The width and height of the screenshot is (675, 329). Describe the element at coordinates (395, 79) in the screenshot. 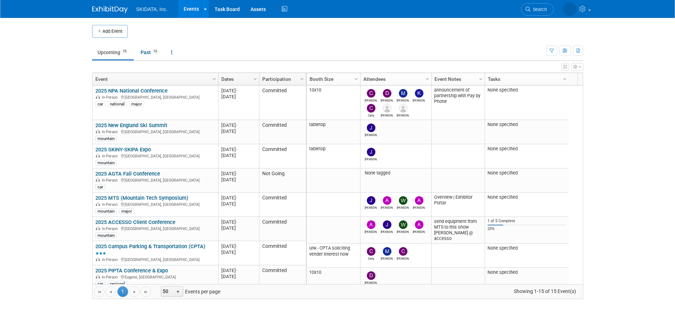

I see `a: Attendees` at that location.